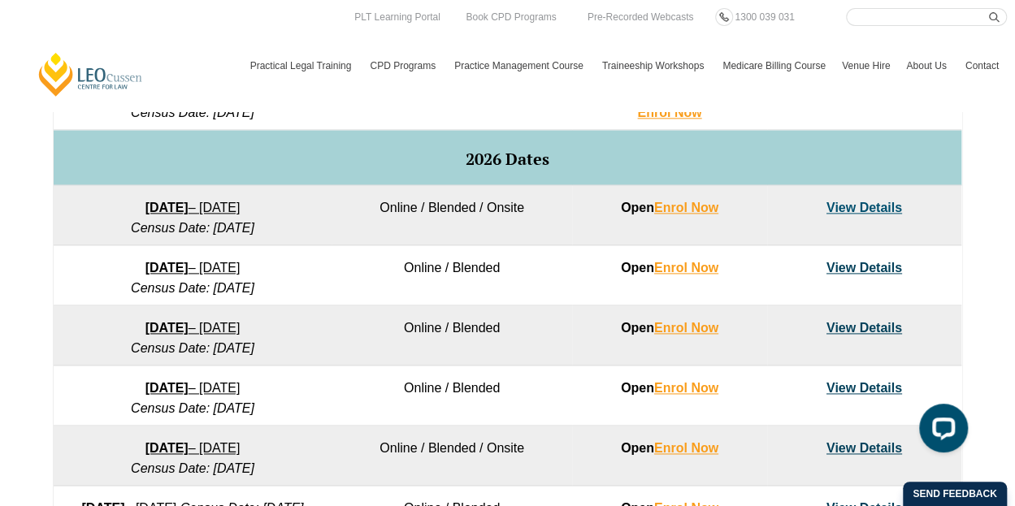  What do you see at coordinates (507, 159) in the screenshot?
I see `span: 2026 Dates` at bounding box center [507, 159].